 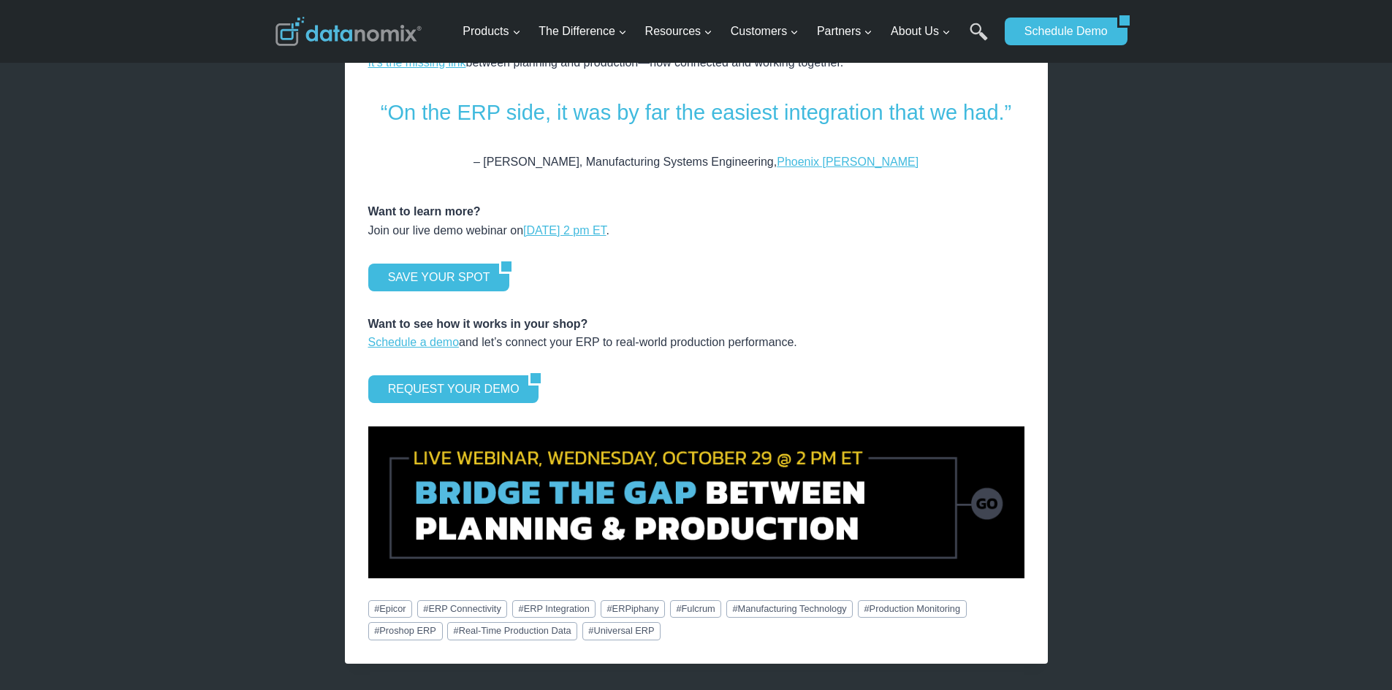 What do you see at coordinates (696, 113) in the screenshot?
I see `p: “On the ERP side, it was by far the easiest integration that we had.”` at bounding box center [696, 113].